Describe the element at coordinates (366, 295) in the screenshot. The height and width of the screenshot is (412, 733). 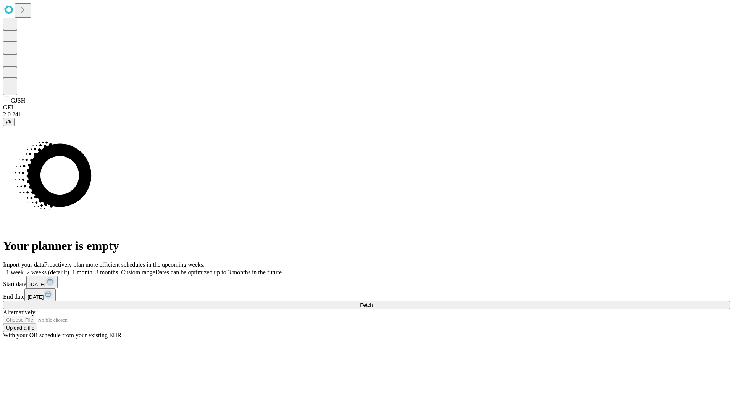
I see `div: End date` at that location.